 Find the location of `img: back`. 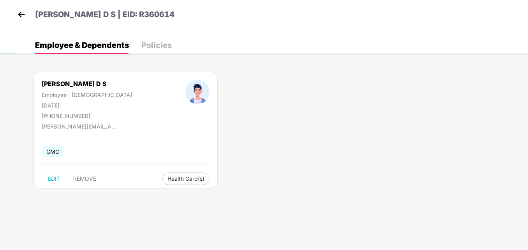

img: back is located at coordinates (21, 14).